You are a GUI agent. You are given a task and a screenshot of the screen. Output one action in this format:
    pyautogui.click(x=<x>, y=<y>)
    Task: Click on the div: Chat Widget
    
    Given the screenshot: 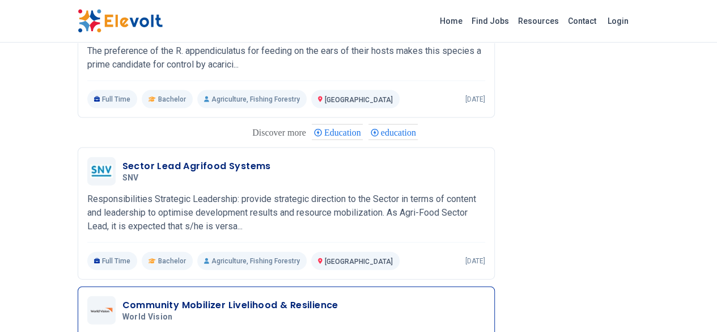 What is the action you would take?
    pyautogui.click(x=689, y=304)
    